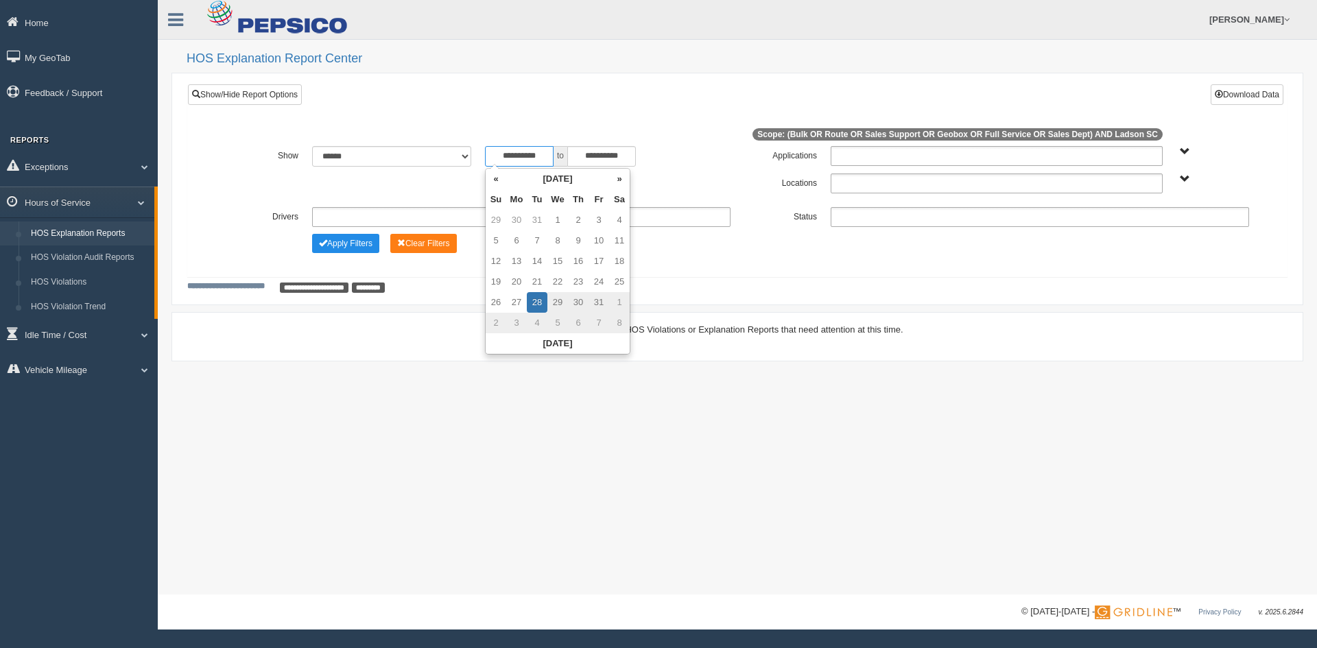 This screenshot has height=648, width=1317. What do you see at coordinates (496, 261) in the screenshot?
I see `td: 12` at bounding box center [496, 261].